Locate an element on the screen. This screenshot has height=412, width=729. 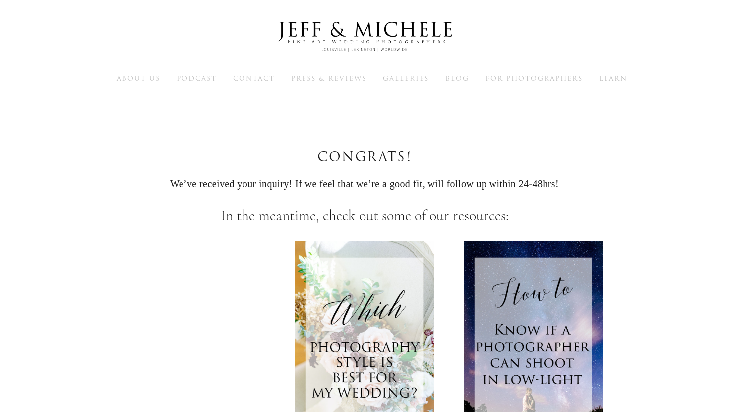
h2: We’ve received your inquiry! If we feel that we’re a good fit, will follow up within 24-48hrs! is located at coordinates (365, 184).